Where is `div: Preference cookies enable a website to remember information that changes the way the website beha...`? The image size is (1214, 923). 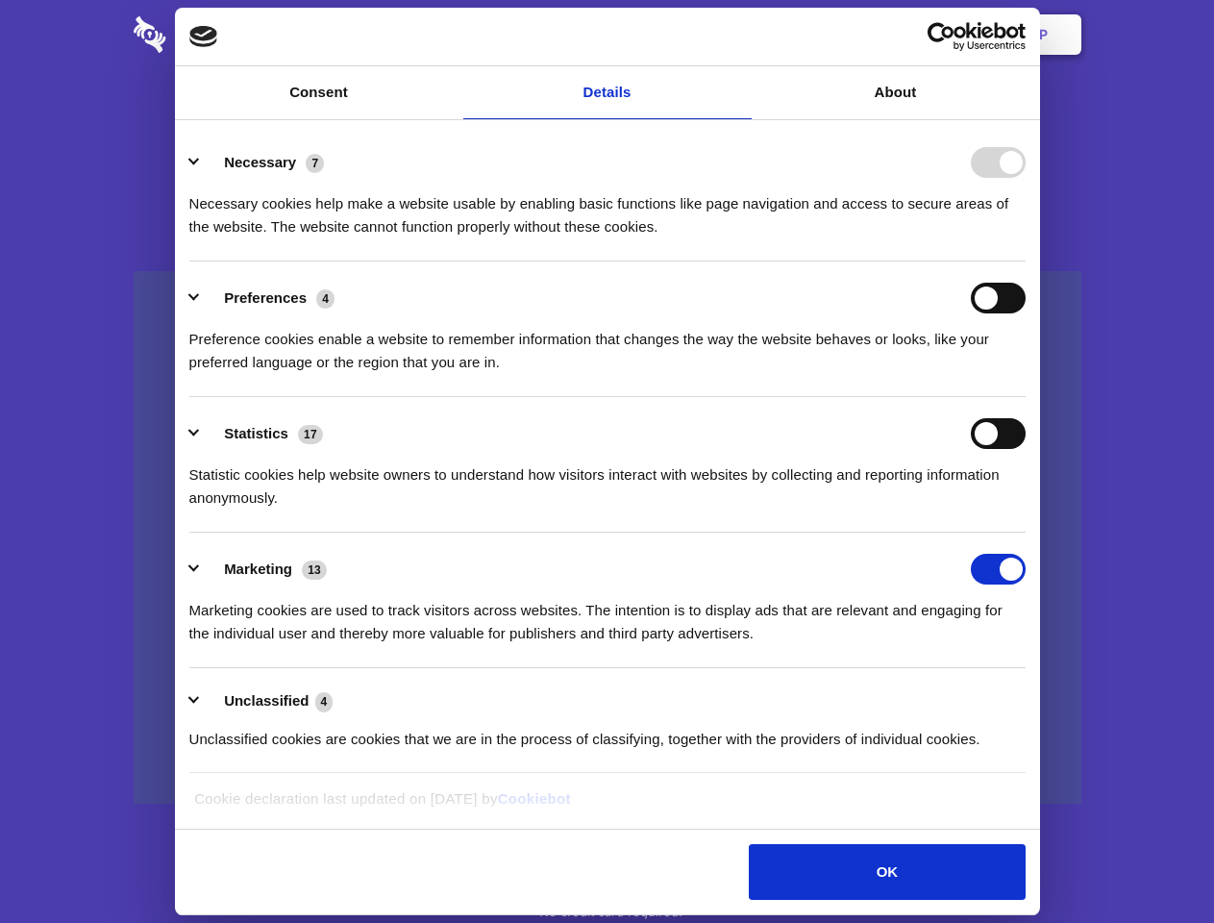
div: Preference cookies enable a website to remember information that changes the way the website beha... is located at coordinates (607, 343).